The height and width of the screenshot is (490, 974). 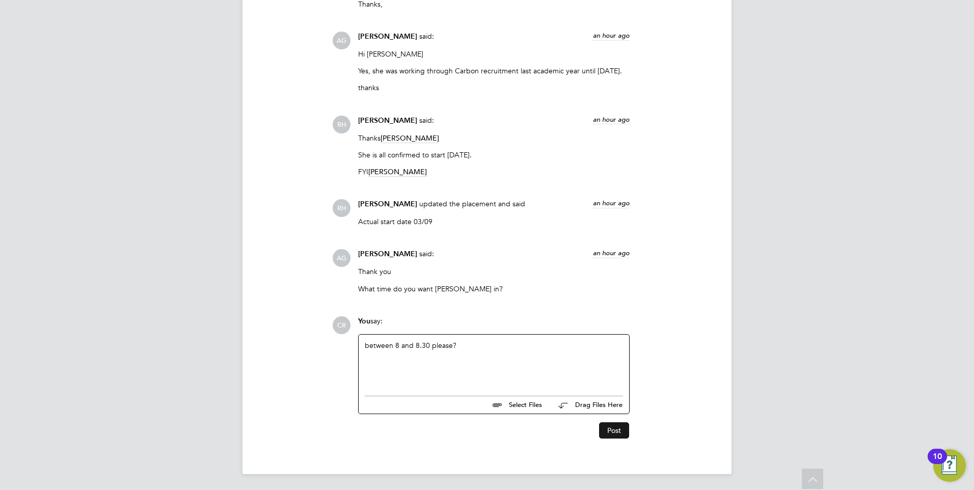 What do you see at coordinates (494, 88) in the screenshot?
I see `p: thanks` at bounding box center [494, 88].